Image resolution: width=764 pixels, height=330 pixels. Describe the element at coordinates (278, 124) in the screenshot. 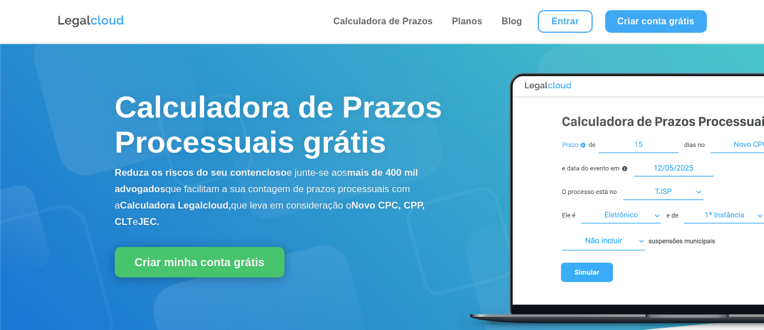

I see `span: Calculadora de Prazos Processuais grátis` at that location.